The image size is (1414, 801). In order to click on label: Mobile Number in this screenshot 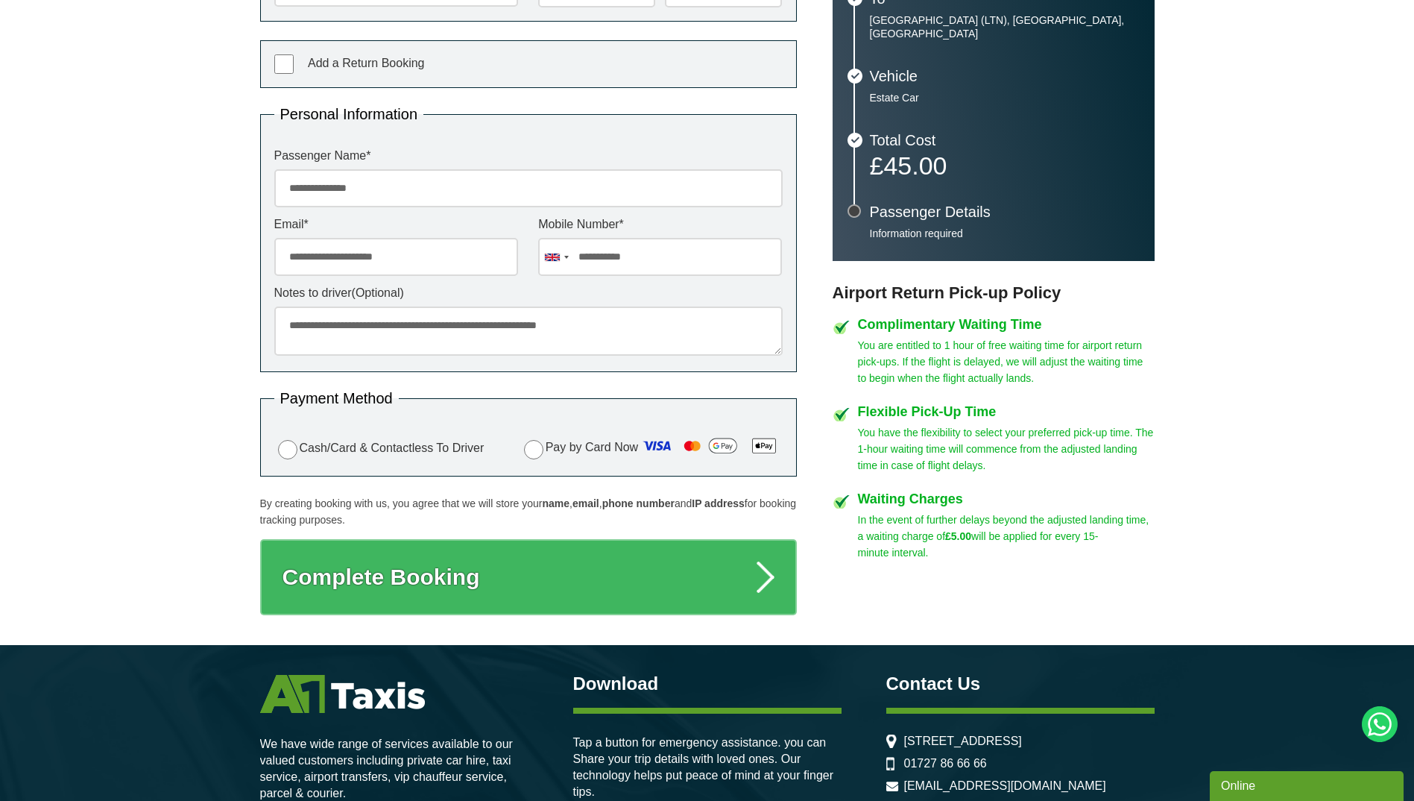, I will do `click(660, 224)`.